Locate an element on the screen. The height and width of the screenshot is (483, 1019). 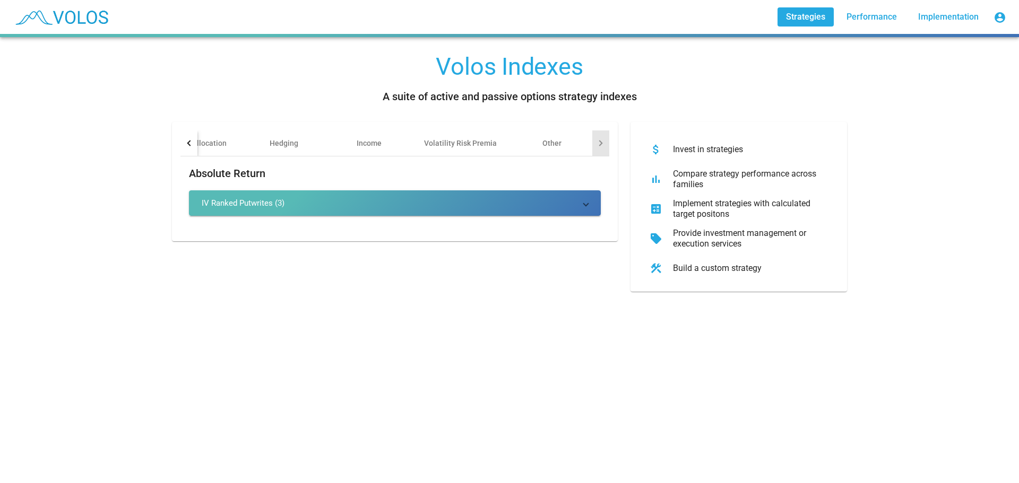
div: Volatility Risk Premia is located at coordinates (460, 143).